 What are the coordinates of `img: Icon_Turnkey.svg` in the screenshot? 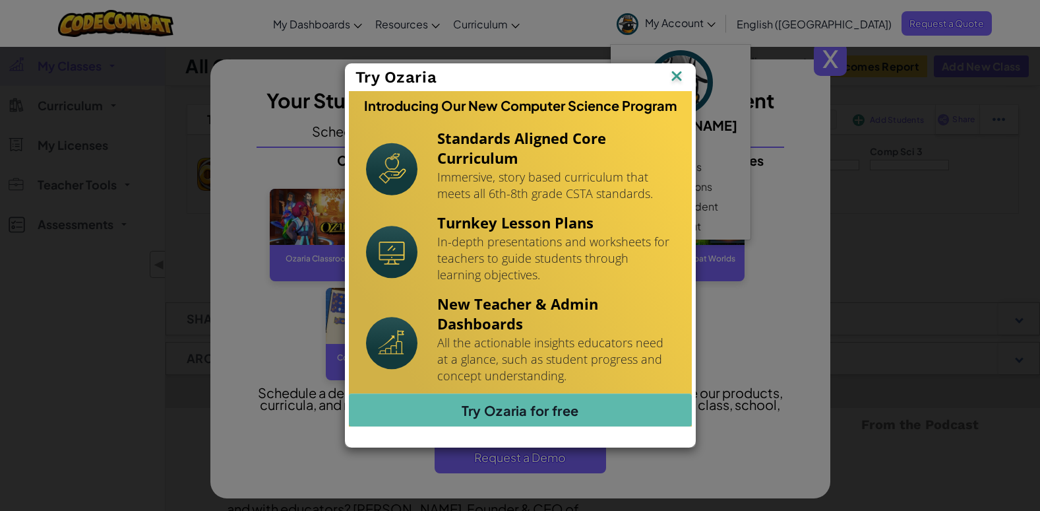 It's located at (392, 252).